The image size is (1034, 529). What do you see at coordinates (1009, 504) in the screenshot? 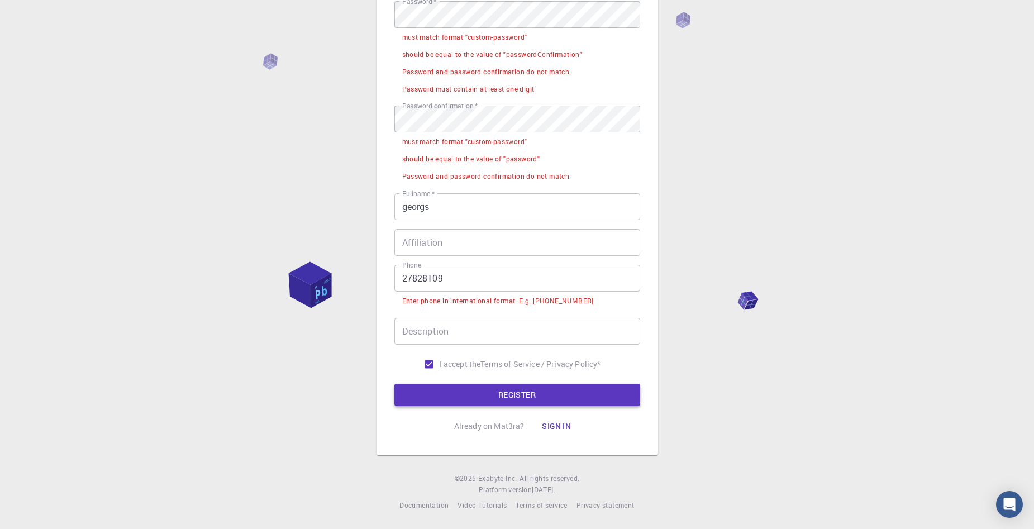
I see `div: Open Intercom Messenger` at bounding box center [1009, 504].